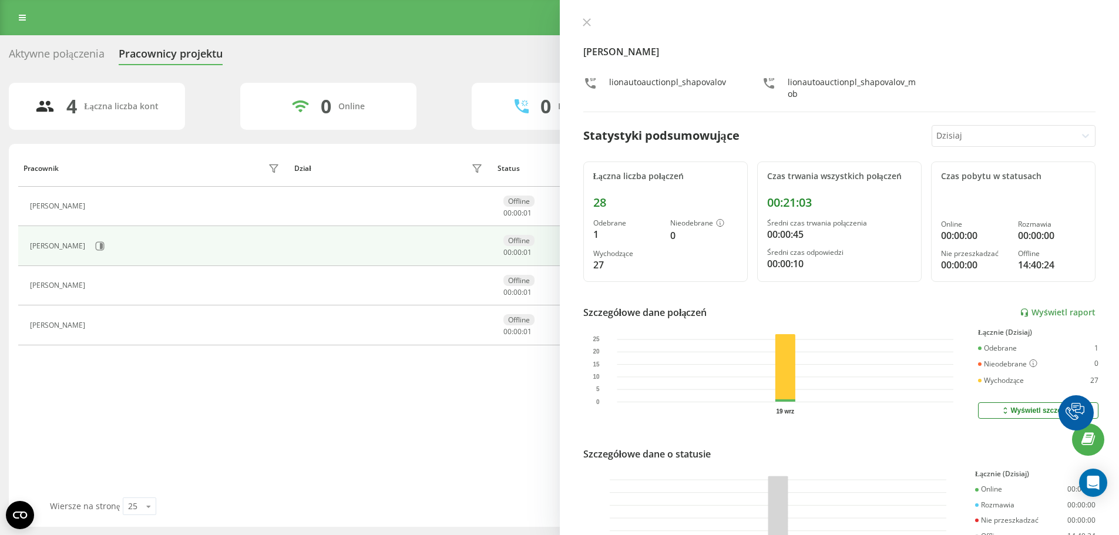  What do you see at coordinates (662, 136) in the screenshot?
I see `div: Statystyki podsumowujące` at bounding box center [662, 136].